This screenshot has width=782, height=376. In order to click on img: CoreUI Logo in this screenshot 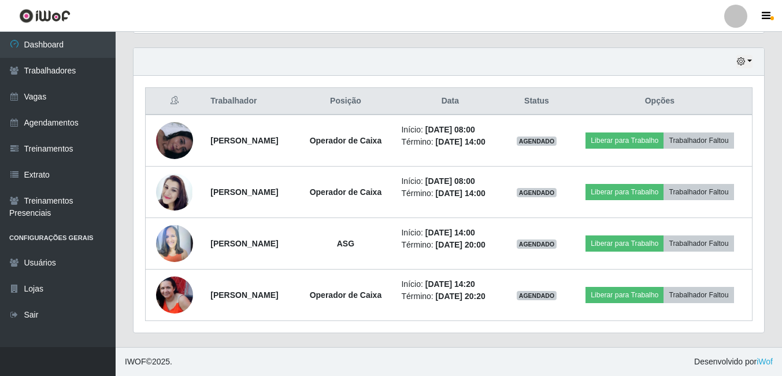, I will do `click(45, 16)`.